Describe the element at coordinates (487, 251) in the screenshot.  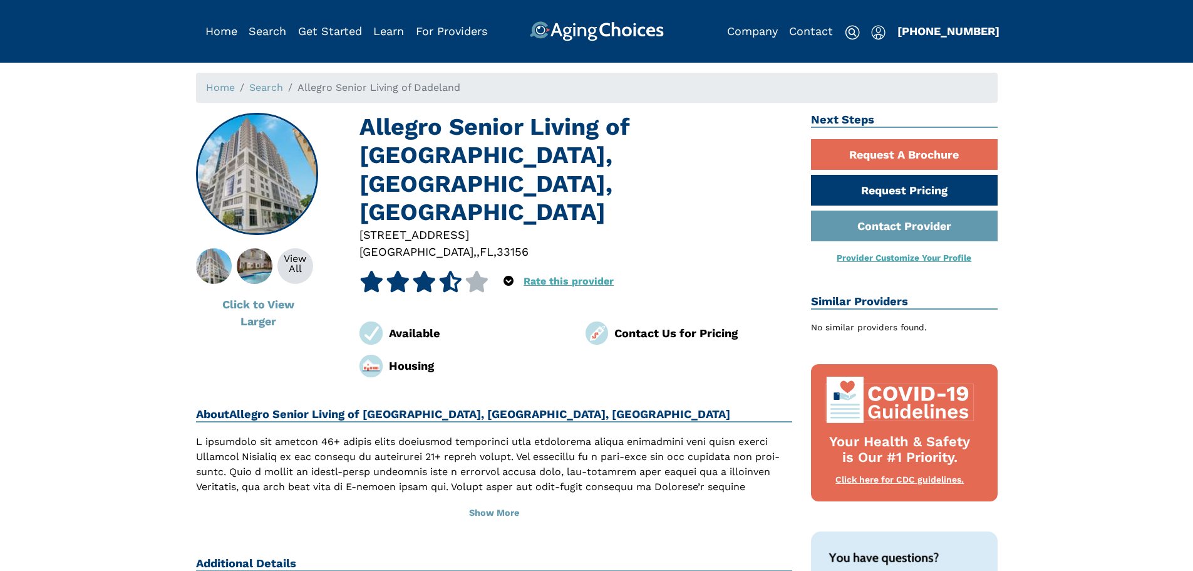
I see `span: FL` at that location.